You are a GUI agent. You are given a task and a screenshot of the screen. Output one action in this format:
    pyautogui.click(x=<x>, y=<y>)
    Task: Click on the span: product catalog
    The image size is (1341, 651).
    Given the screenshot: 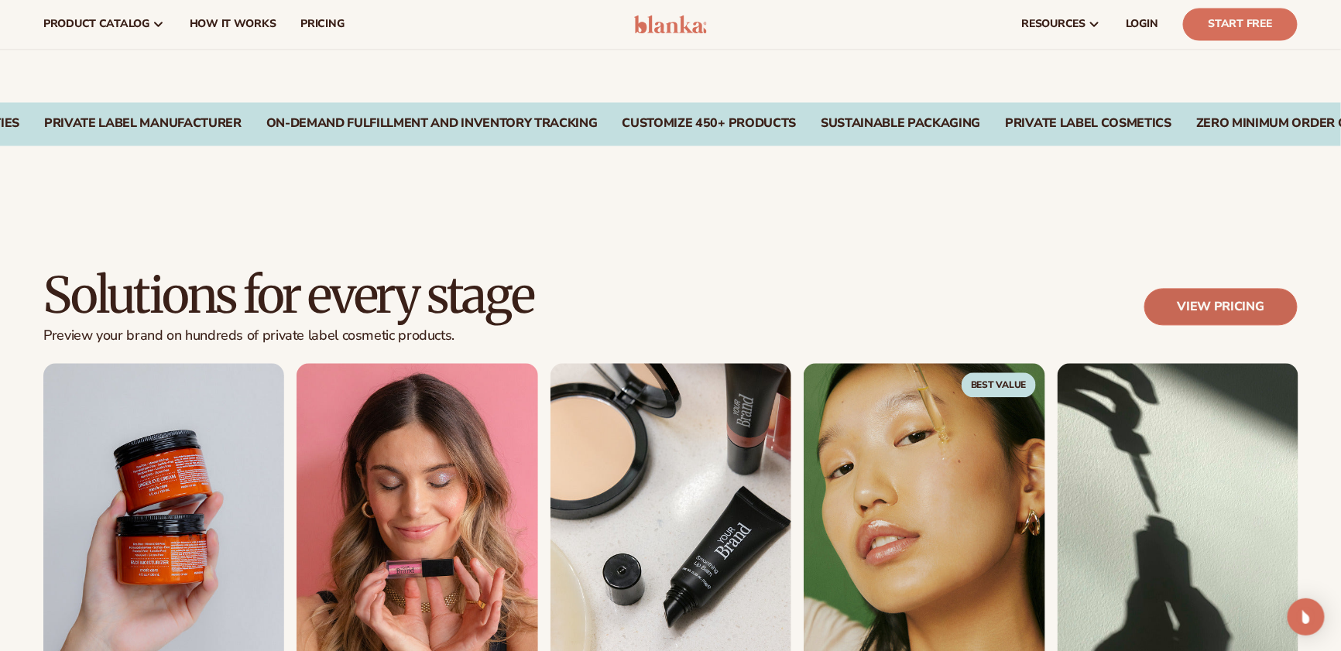 What is the action you would take?
    pyautogui.click(x=96, y=25)
    